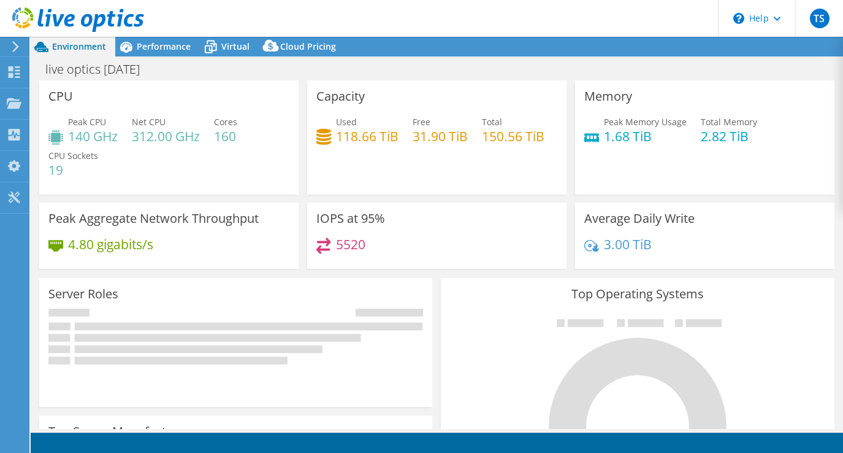 This screenshot has width=843, height=453. I want to click on span: Total Memory, so click(729, 121).